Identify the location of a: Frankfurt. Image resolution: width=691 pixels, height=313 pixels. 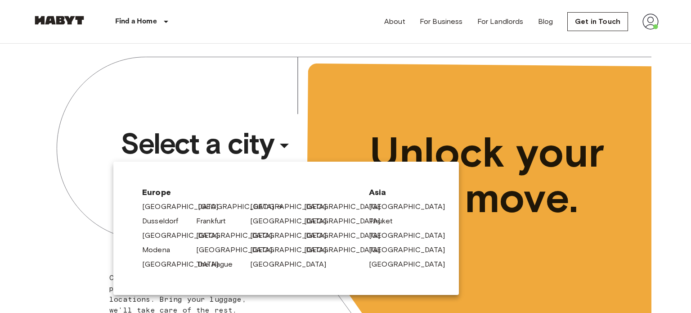
(215, 221).